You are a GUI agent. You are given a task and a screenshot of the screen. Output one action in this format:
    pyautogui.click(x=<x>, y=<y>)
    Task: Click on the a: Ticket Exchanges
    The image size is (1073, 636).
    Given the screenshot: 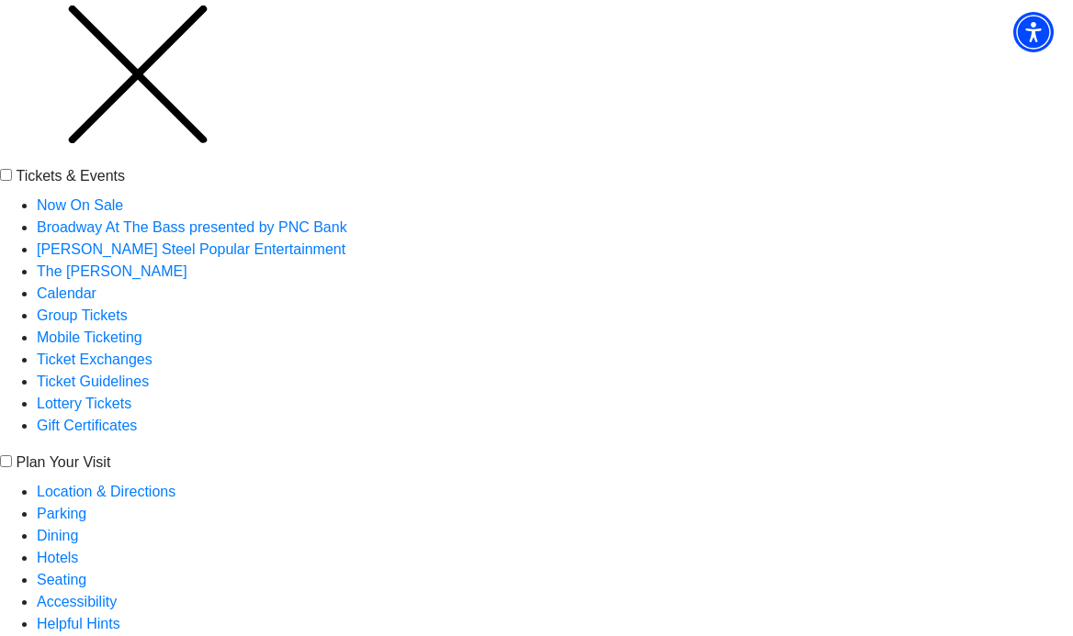 What is the action you would take?
    pyautogui.click(x=95, y=359)
    